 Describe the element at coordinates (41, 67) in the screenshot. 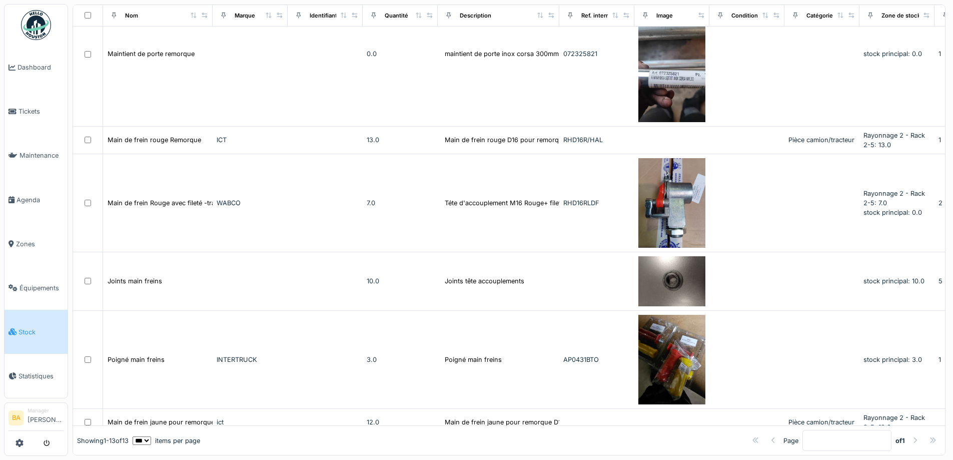

I see `span: Dashboard` at that location.